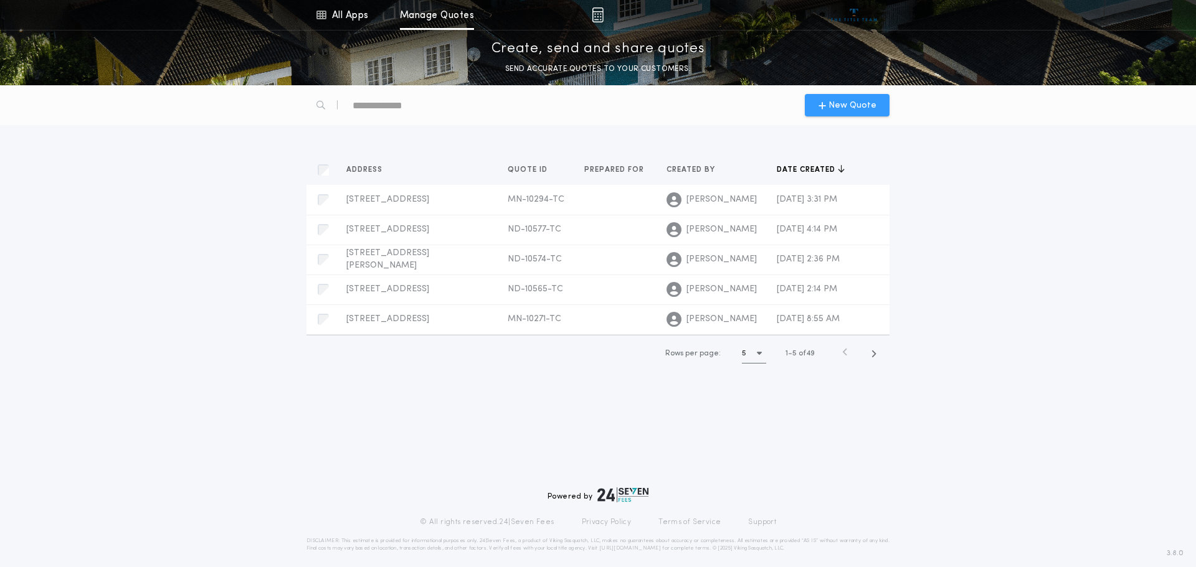 This screenshot has width=1196, height=567. I want to click on span: Created by, so click(692, 170).